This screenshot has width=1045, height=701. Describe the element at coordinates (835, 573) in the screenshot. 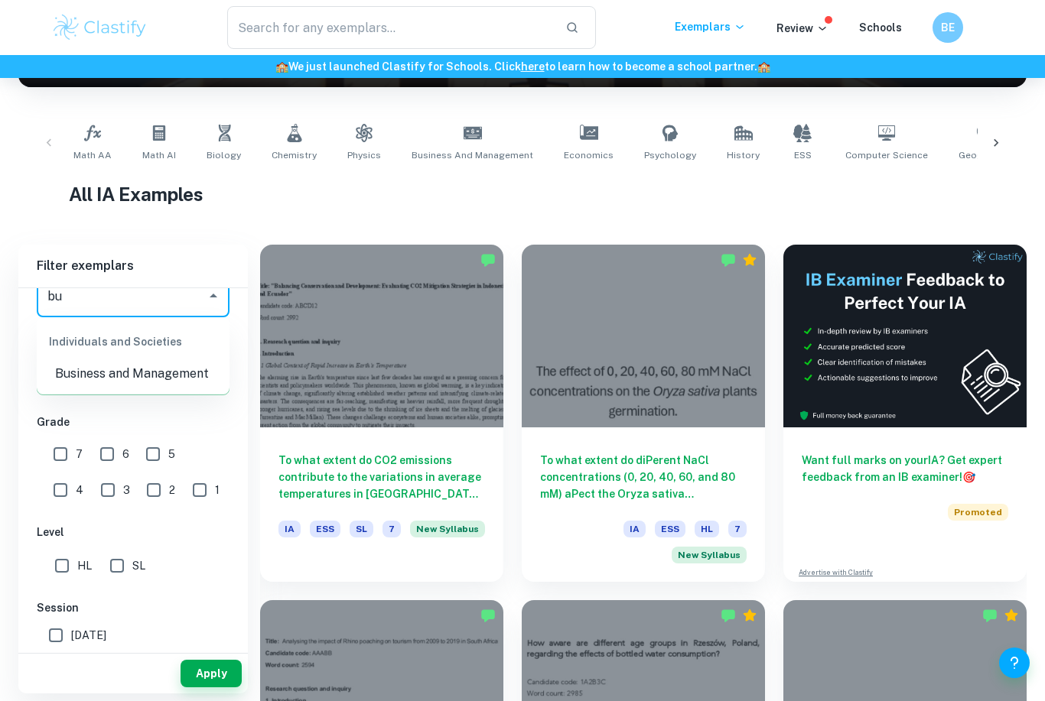

I see `a: Advertise with Clastify` at that location.